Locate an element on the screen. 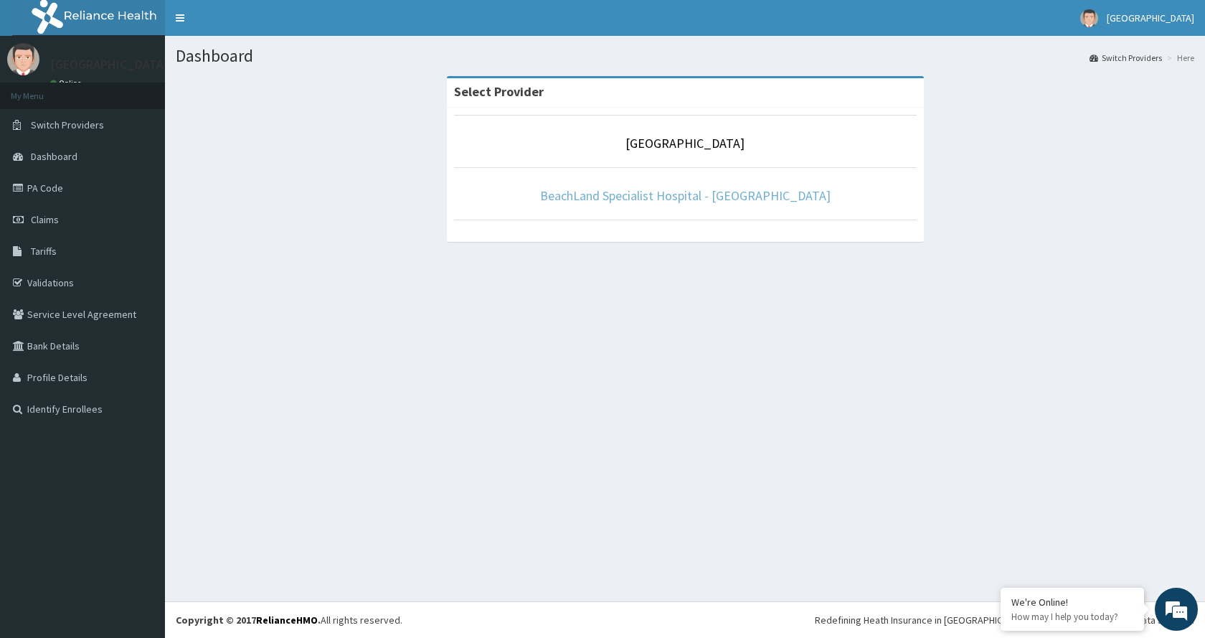 This screenshot has width=1205, height=638. footer: All rights reserved. is located at coordinates (685, 619).